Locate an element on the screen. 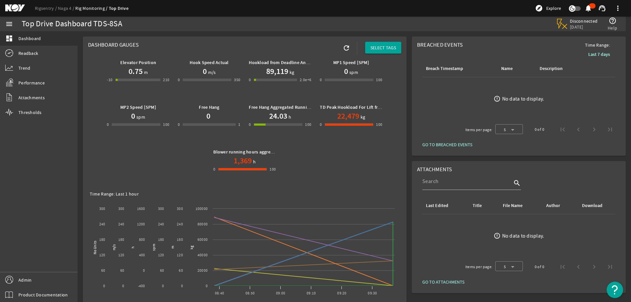  text: 09:00 is located at coordinates (281, 293).